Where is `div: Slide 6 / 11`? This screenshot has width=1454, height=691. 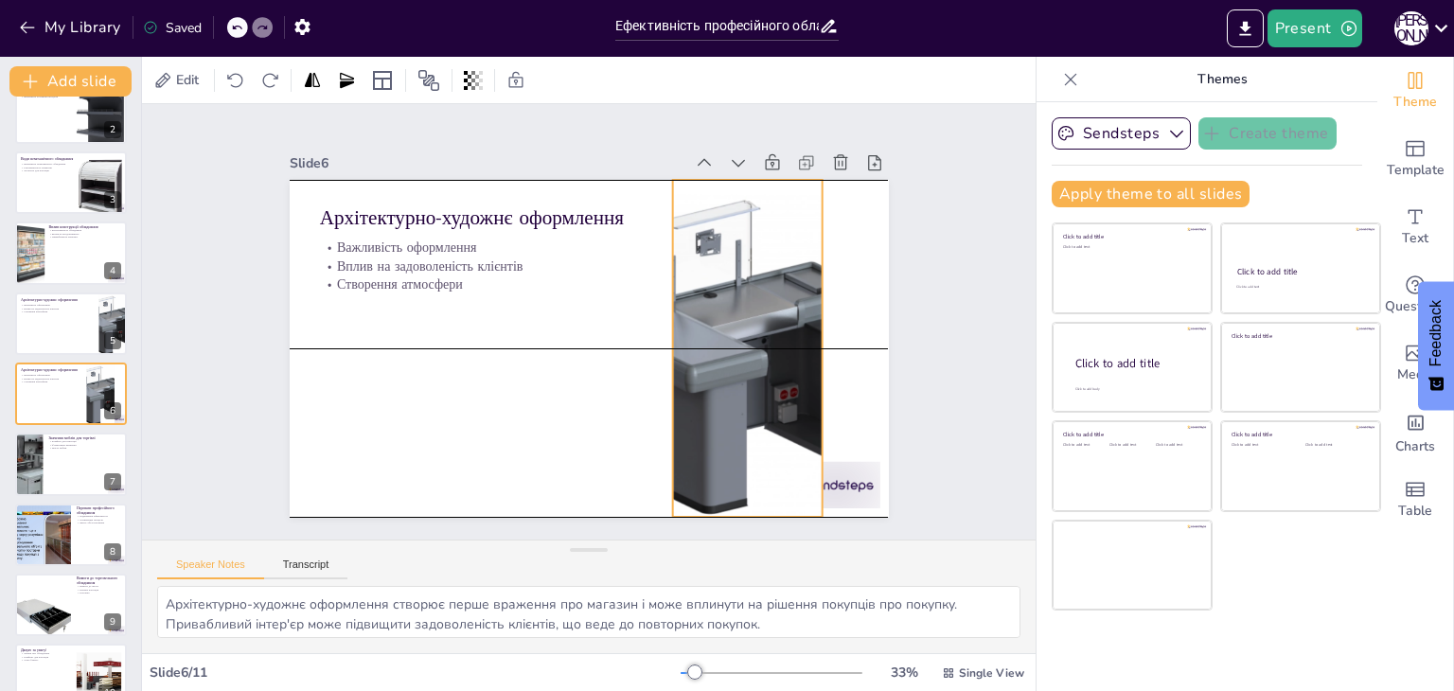
div: Slide 6 / 11 is located at coordinates (415, 672).